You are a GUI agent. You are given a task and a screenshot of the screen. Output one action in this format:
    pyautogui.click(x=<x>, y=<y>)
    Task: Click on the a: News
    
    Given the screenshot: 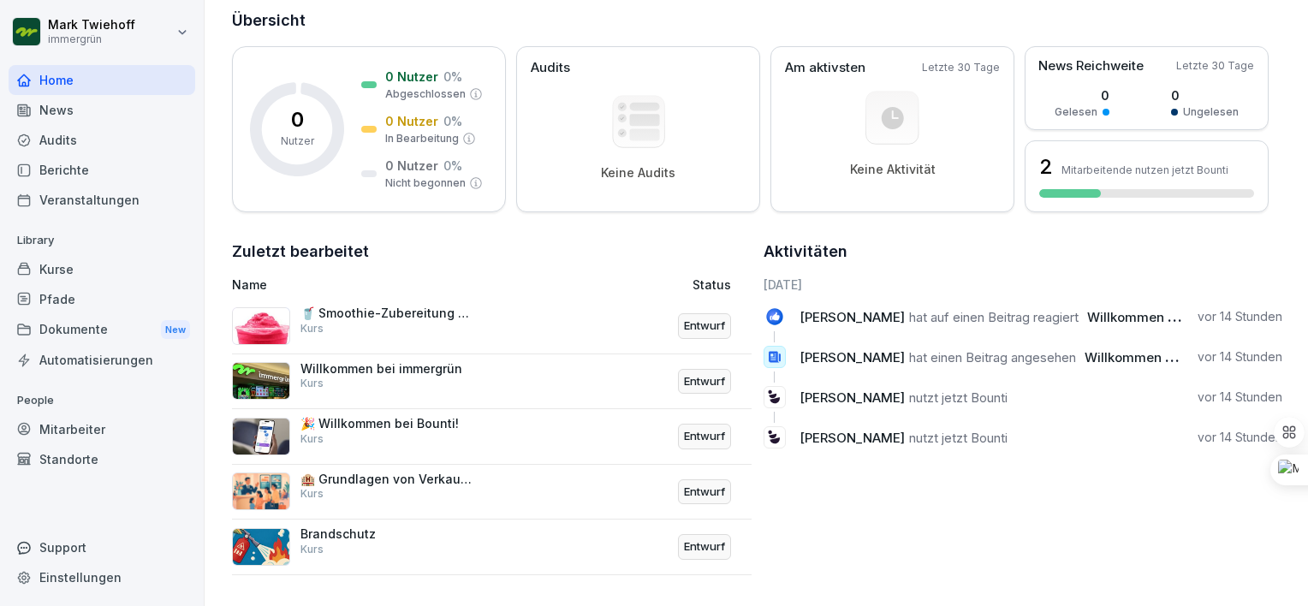 What is the action you would take?
    pyautogui.click(x=102, y=110)
    